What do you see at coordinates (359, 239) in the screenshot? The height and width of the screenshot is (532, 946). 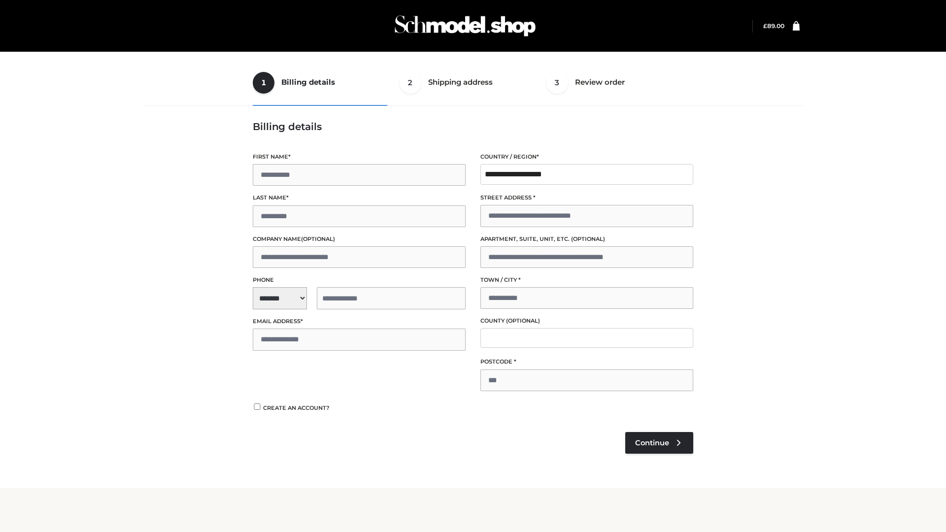 I see `label: Company name` at bounding box center [359, 239].